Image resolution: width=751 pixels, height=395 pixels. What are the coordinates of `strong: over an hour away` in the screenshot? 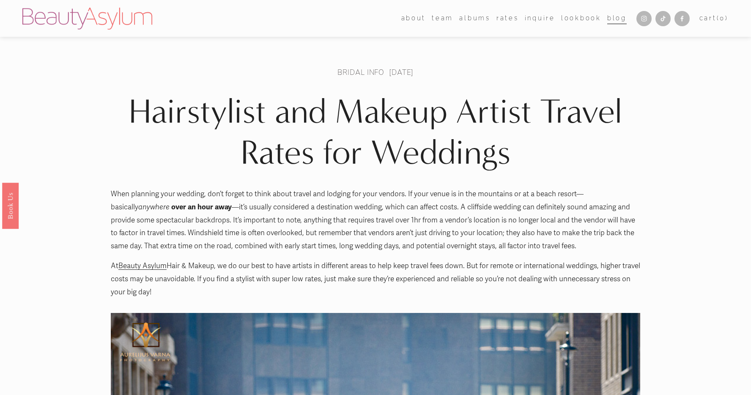 It's located at (201, 207).